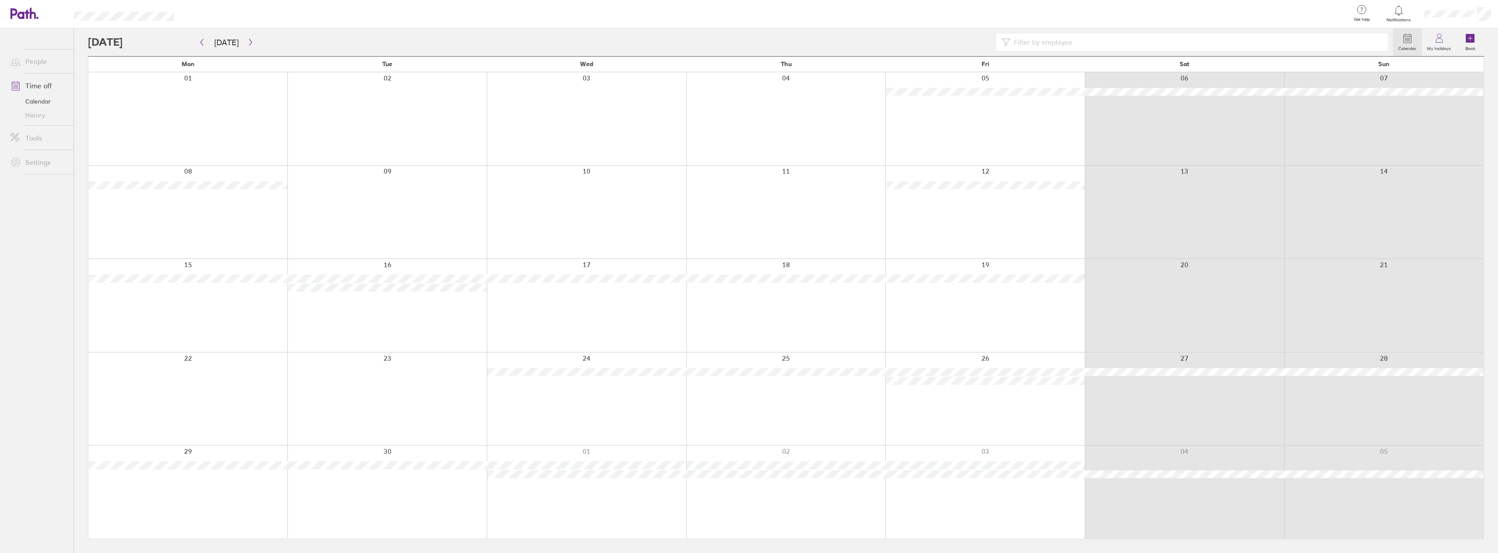 Image resolution: width=1498 pixels, height=553 pixels. Describe the element at coordinates (1439, 47) in the screenshot. I see `label: My holidays` at that location.